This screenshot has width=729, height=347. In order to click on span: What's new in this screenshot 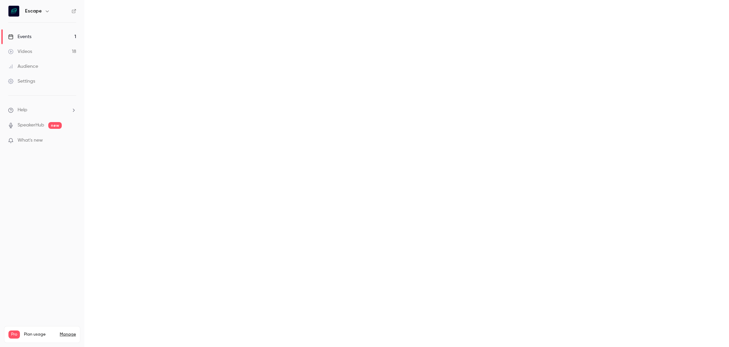, I will do `click(30, 140)`.